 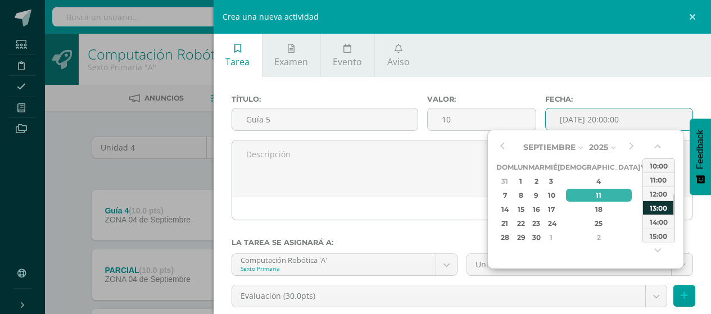 I want to click on a: Aviso, so click(x=398, y=55).